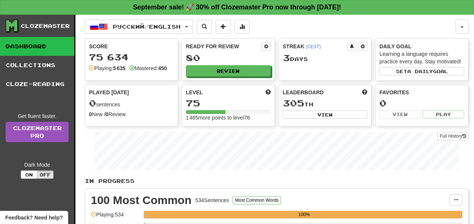  What do you see at coordinates (453, 136) in the screenshot?
I see `button: Full History` at bounding box center [453, 136].